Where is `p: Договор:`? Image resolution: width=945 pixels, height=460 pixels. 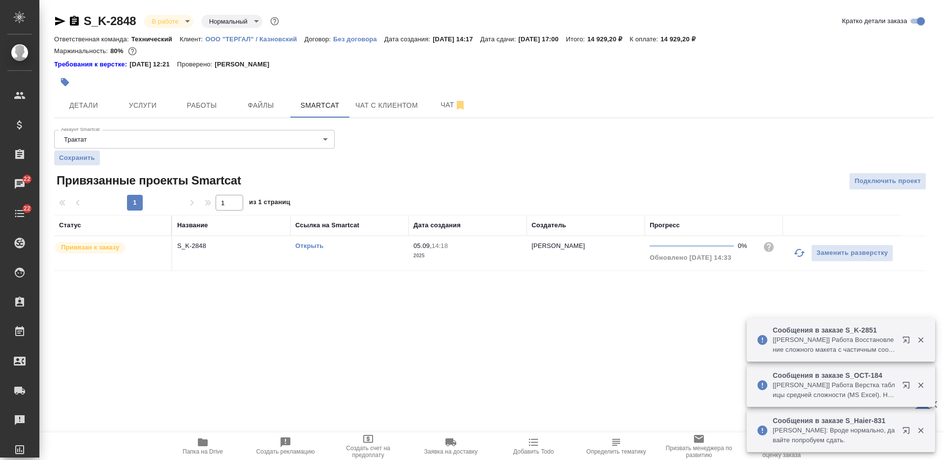
p: Договор: is located at coordinates (319, 39).